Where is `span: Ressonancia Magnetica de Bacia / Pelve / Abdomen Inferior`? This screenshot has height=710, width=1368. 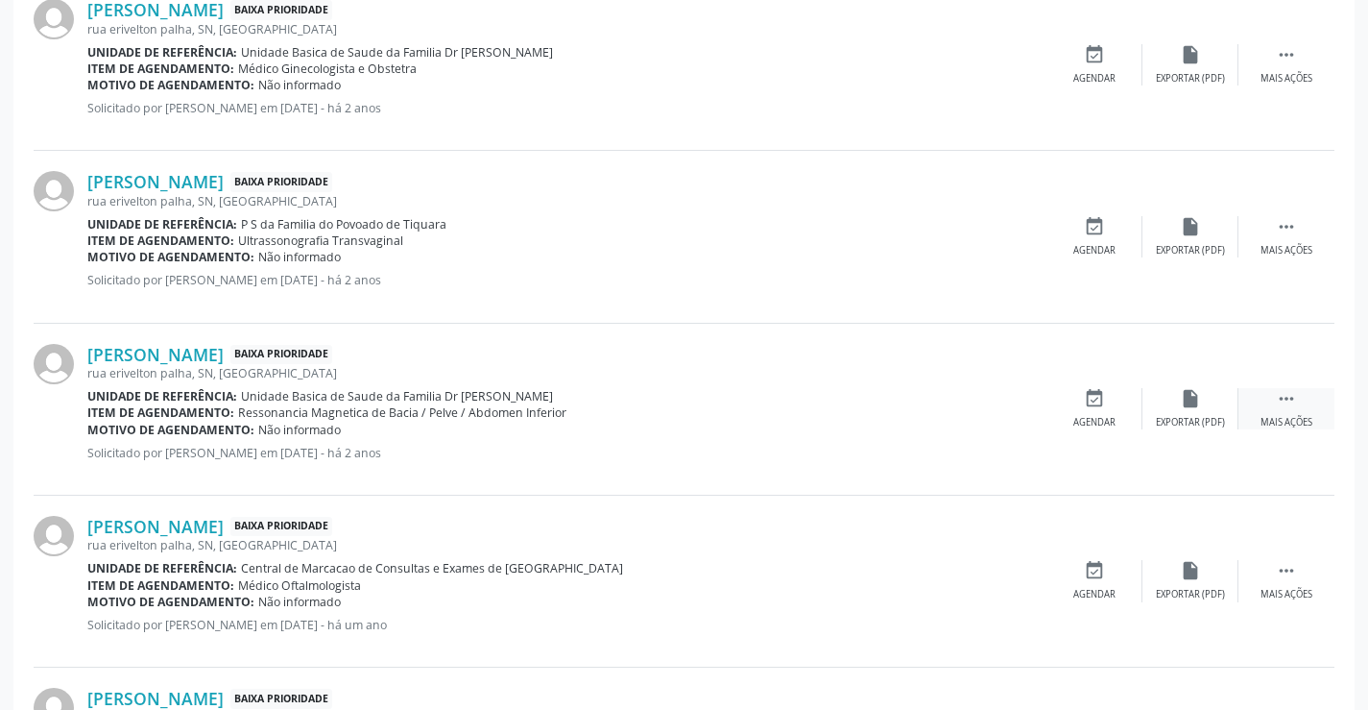 span: Ressonancia Magnetica de Bacia / Pelve / Abdomen Inferior is located at coordinates (402, 412).